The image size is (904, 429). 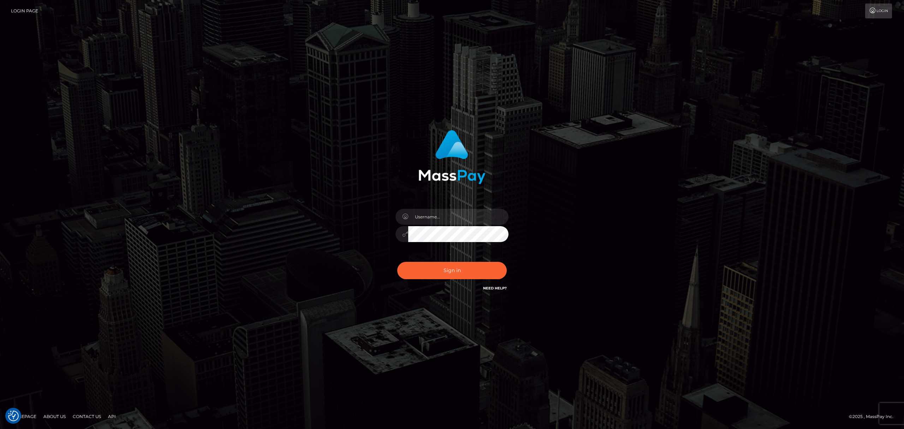 I want to click on button: Sign in, so click(x=452, y=270).